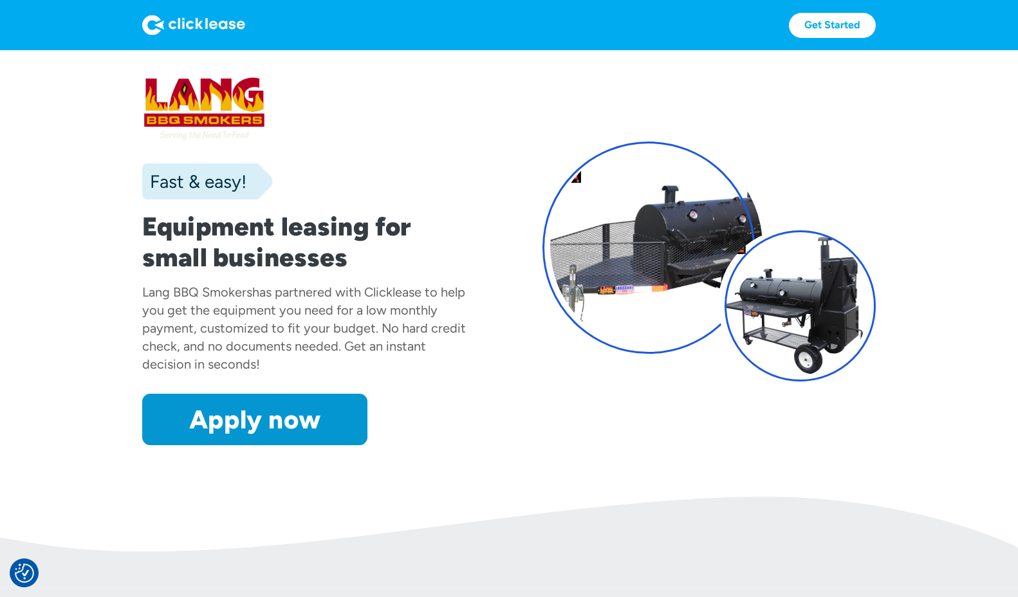 The height and width of the screenshot is (597, 1018). Describe the element at coordinates (832, 25) in the screenshot. I see `a: Get Started` at that location.